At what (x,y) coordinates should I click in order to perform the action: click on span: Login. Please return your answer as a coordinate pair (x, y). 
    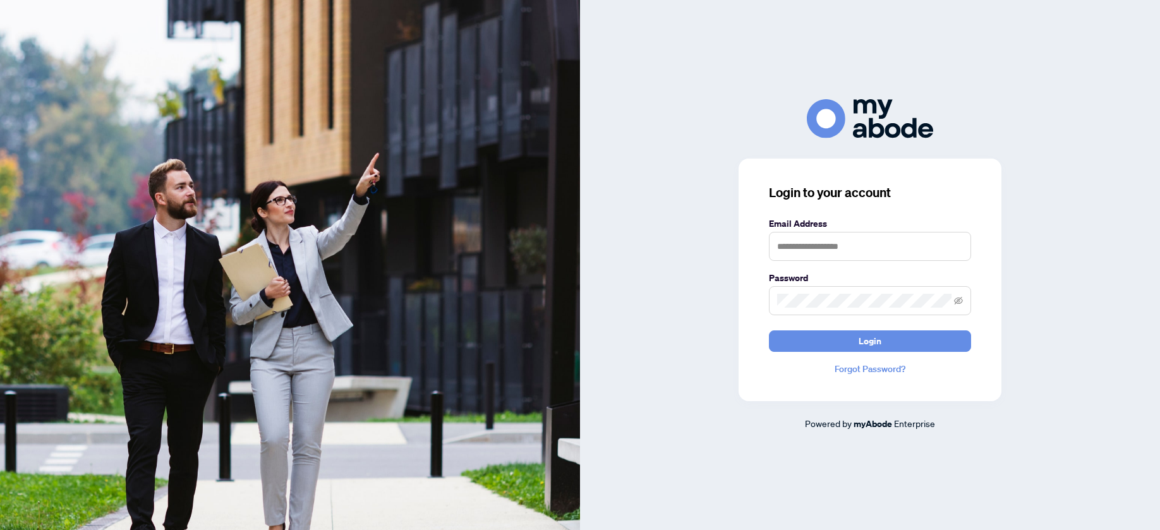
    Looking at the image, I should click on (870, 341).